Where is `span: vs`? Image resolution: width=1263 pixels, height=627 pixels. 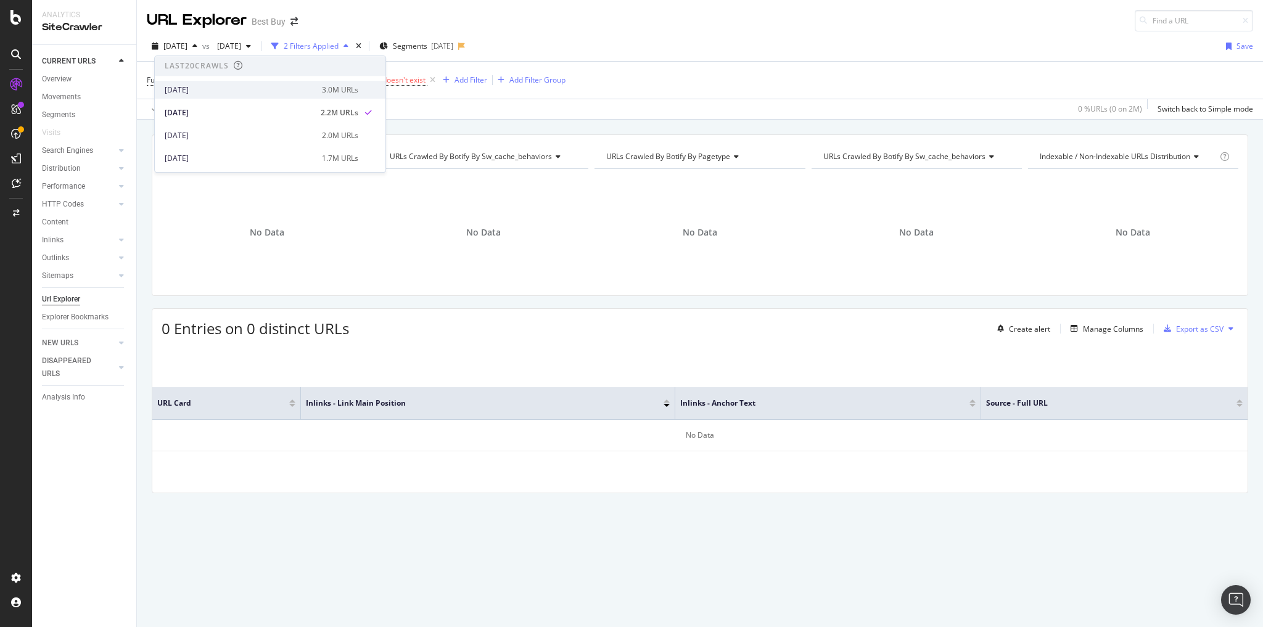 span: vs is located at coordinates (207, 46).